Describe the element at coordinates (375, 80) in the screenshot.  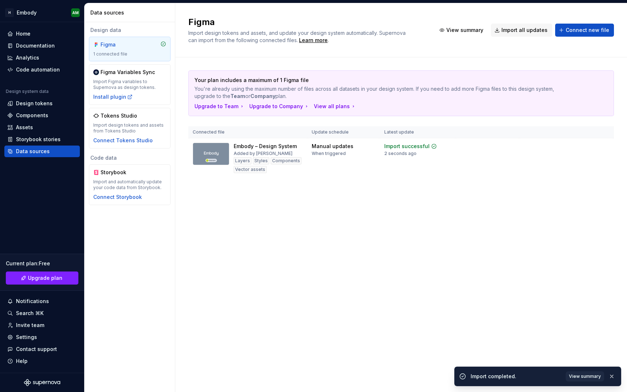
I see `p: Your plan includes a maximum of 1 Figma file` at that location.